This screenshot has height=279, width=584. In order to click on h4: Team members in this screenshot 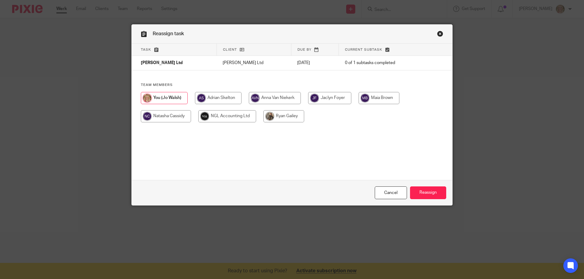, I will do `click(292, 85)`.